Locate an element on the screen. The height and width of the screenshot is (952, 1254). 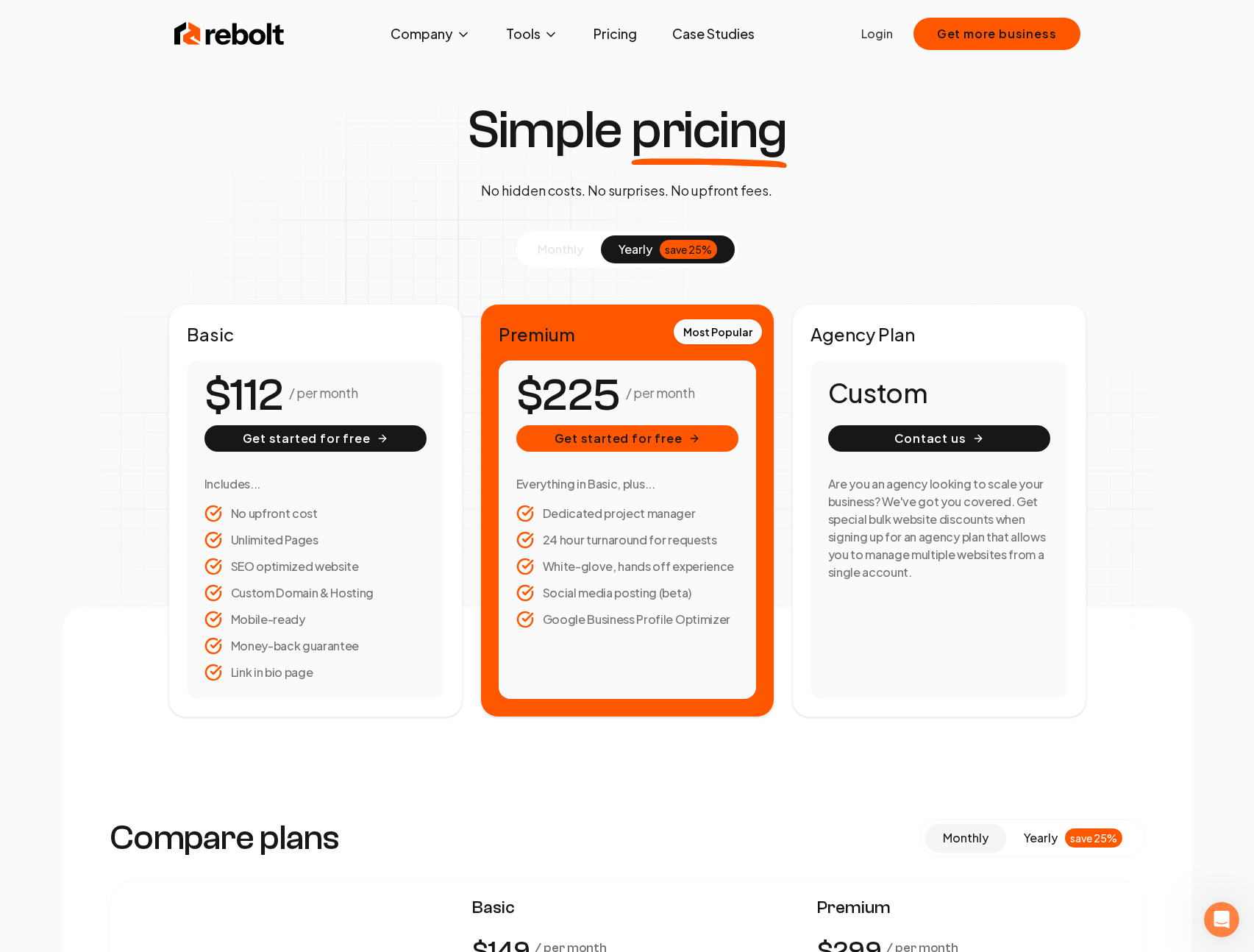
number-flow-react: $112 is located at coordinates (243, 396).